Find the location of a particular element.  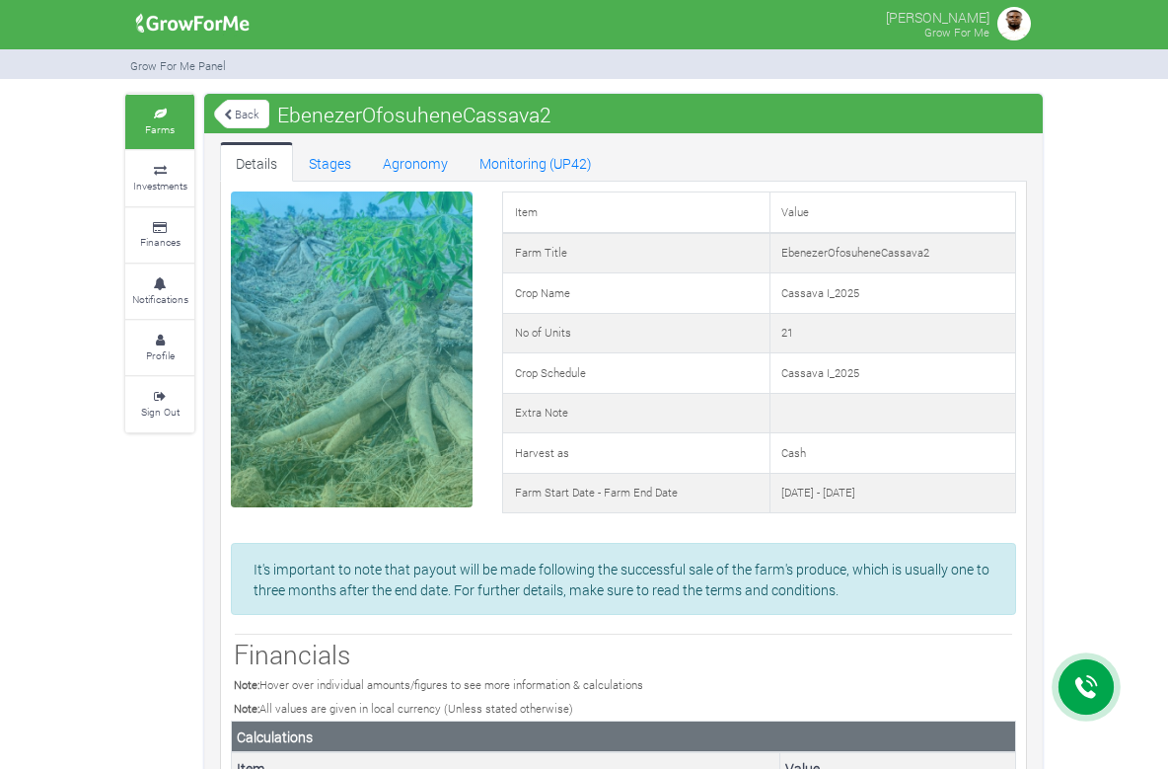

td: No of Units is located at coordinates (636, 333).